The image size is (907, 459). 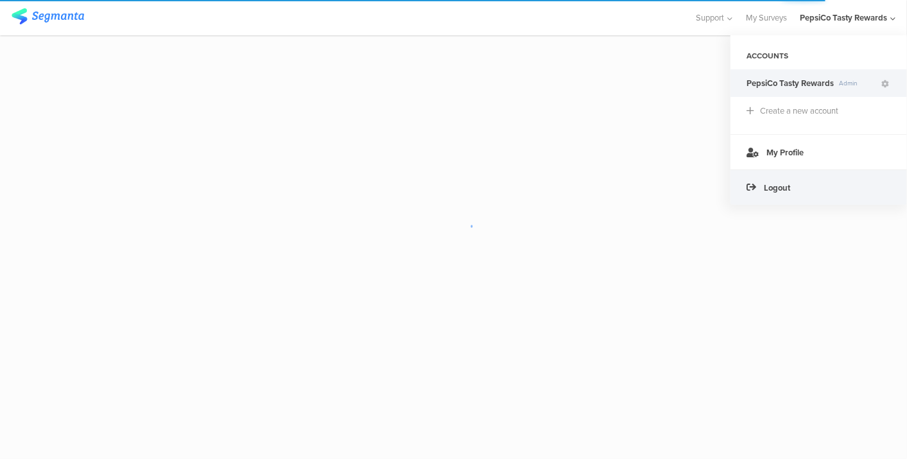 What do you see at coordinates (711, 17) in the screenshot?
I see `span: Support` at bounding box center [711, 17].